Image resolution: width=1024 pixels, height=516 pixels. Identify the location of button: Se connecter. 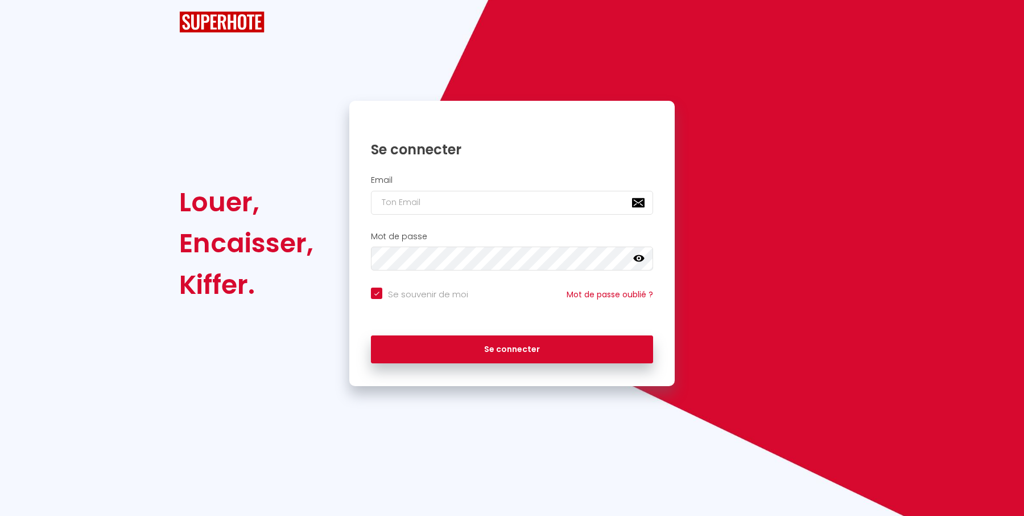
(512, 349).